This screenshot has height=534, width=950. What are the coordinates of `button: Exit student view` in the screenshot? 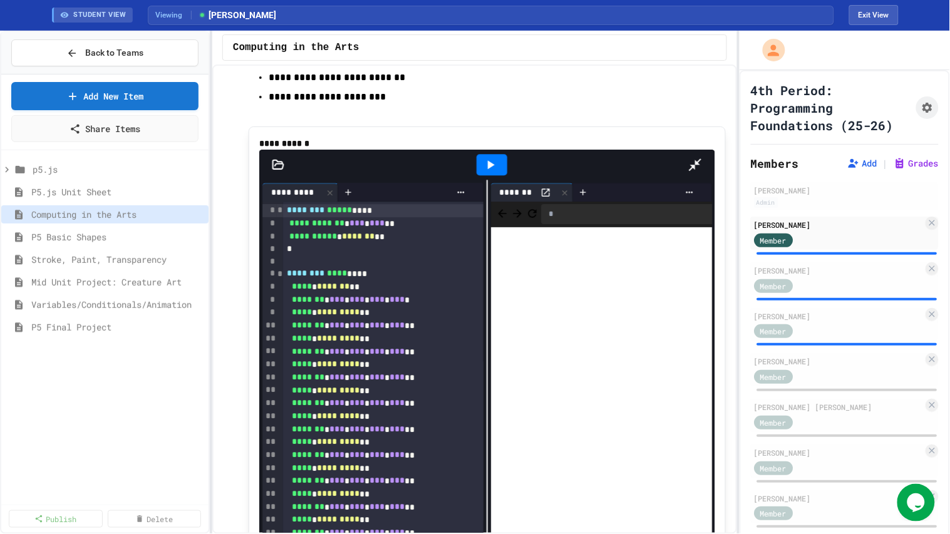 It's located at (874, 15).